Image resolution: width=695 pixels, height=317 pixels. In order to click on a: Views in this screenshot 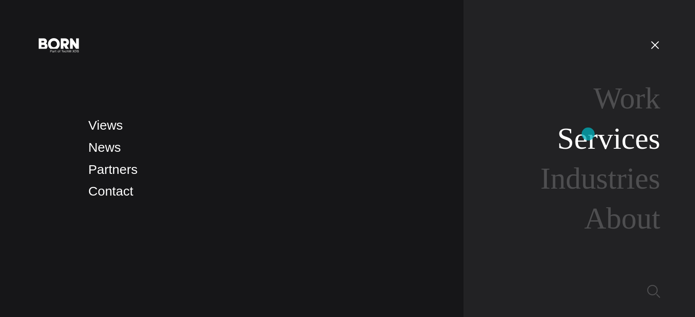, I will do `click(105, 125)`.